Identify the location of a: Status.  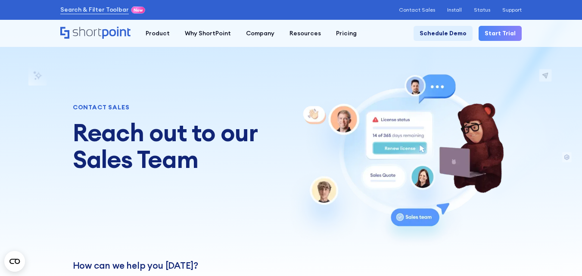
(482, 10).